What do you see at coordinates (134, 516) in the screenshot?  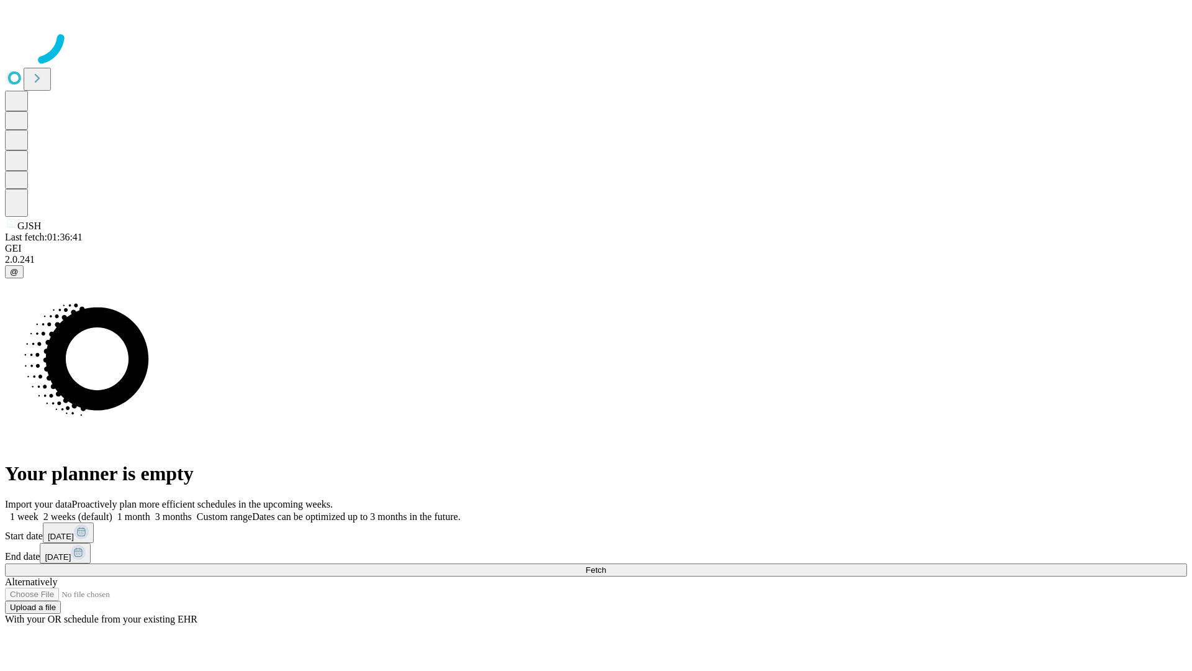 I see `span: 1 month` at bounding box center [134, 516].